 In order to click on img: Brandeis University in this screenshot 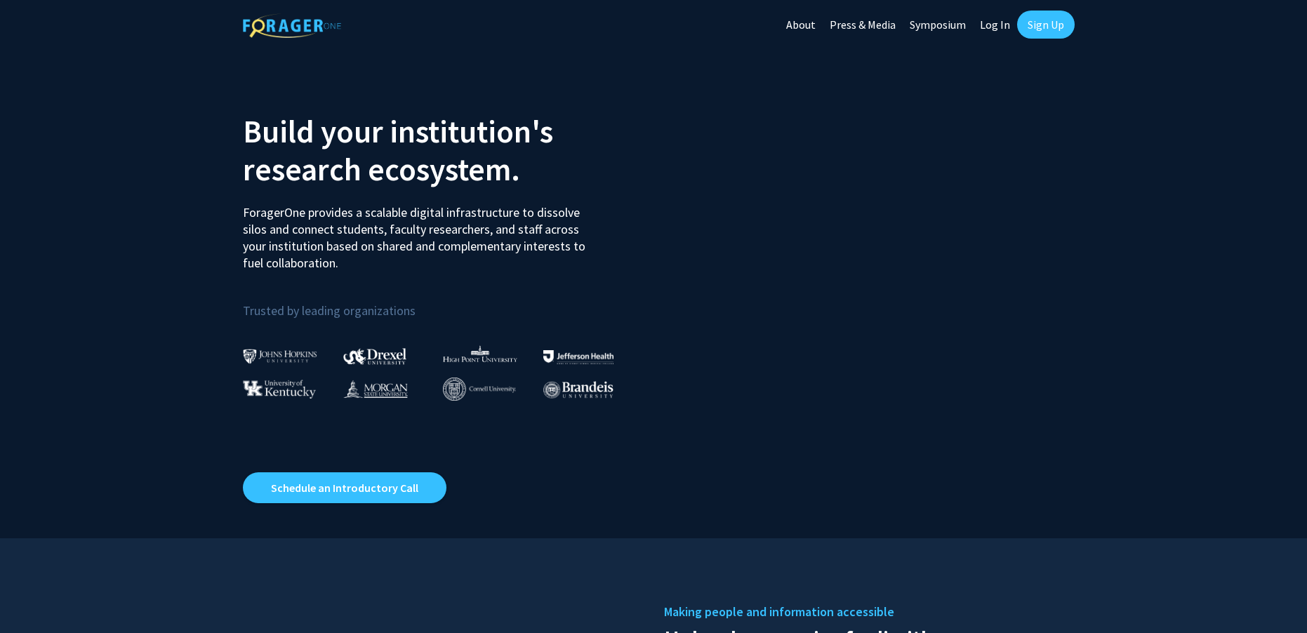, I will do `click(579, 390)`.